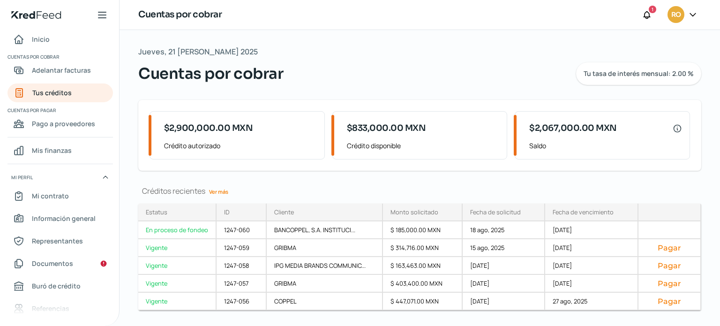  What do you see at coordinates (177, 230) in the screenshot?
I see `a: En proceso de fondeo` at bounding box center [177, 230].